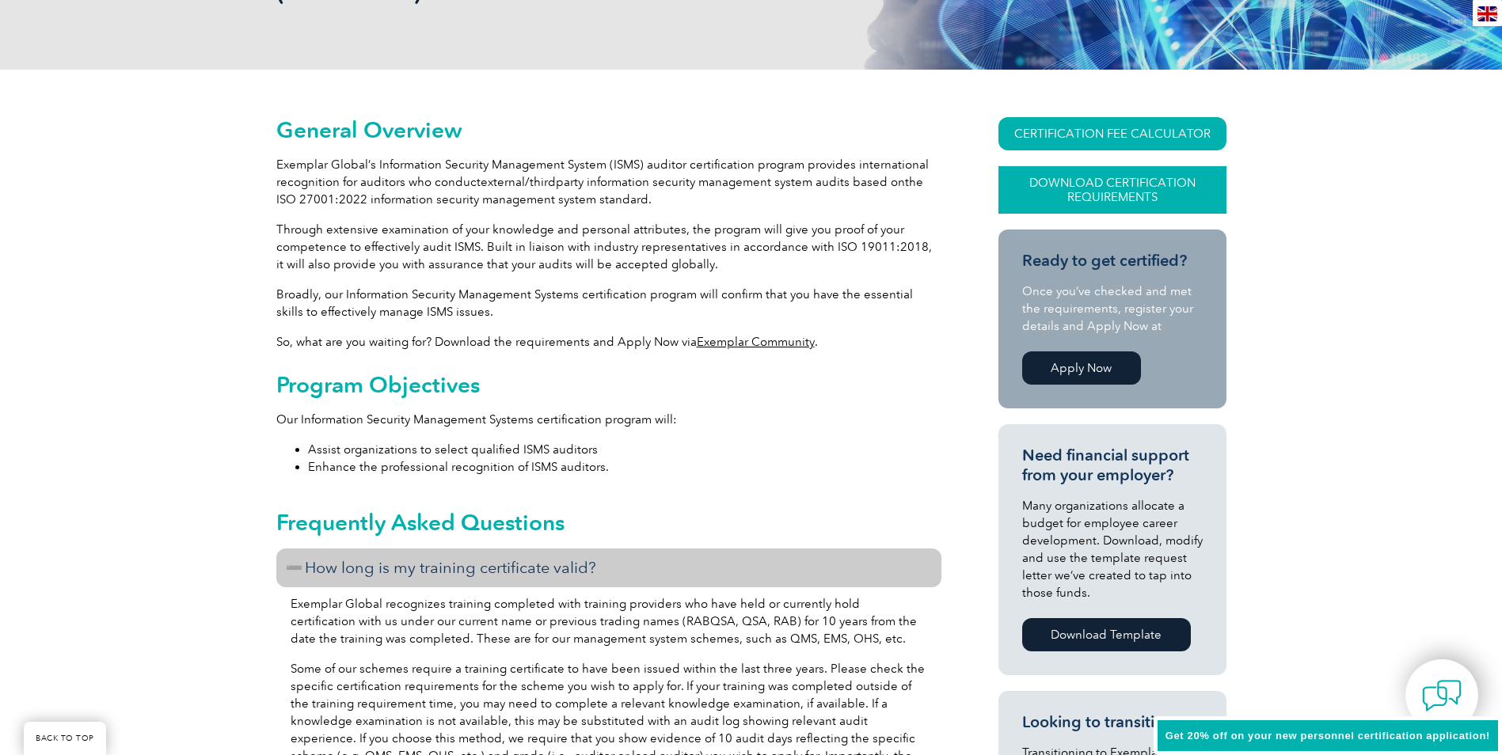 This screenshot has height=755, width=1502. I want to click on a: Download Template, so click(1106, 635).